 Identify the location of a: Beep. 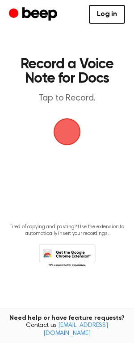
(34, 14).